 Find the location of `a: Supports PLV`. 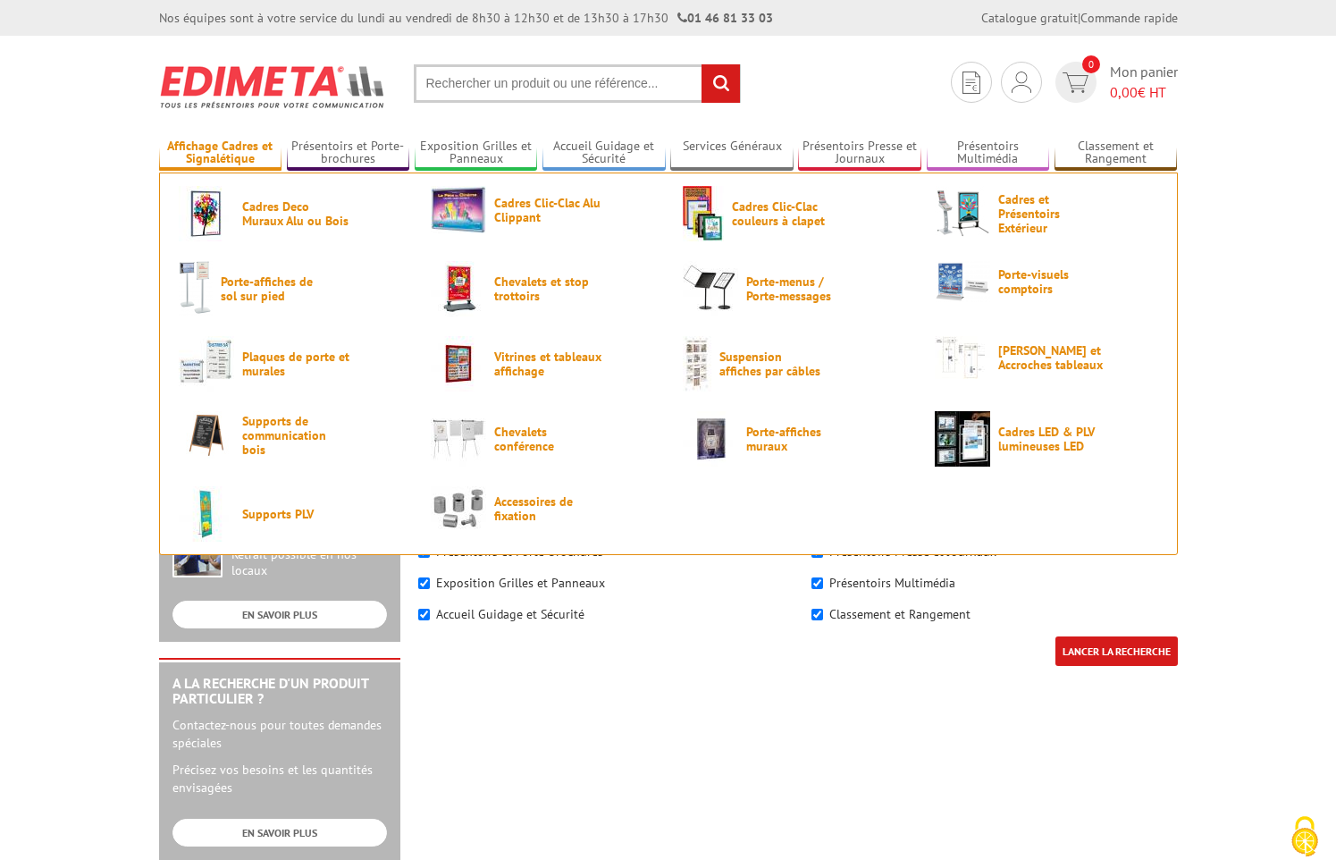

a: Supports PLV is located at coordinates (291, 514).